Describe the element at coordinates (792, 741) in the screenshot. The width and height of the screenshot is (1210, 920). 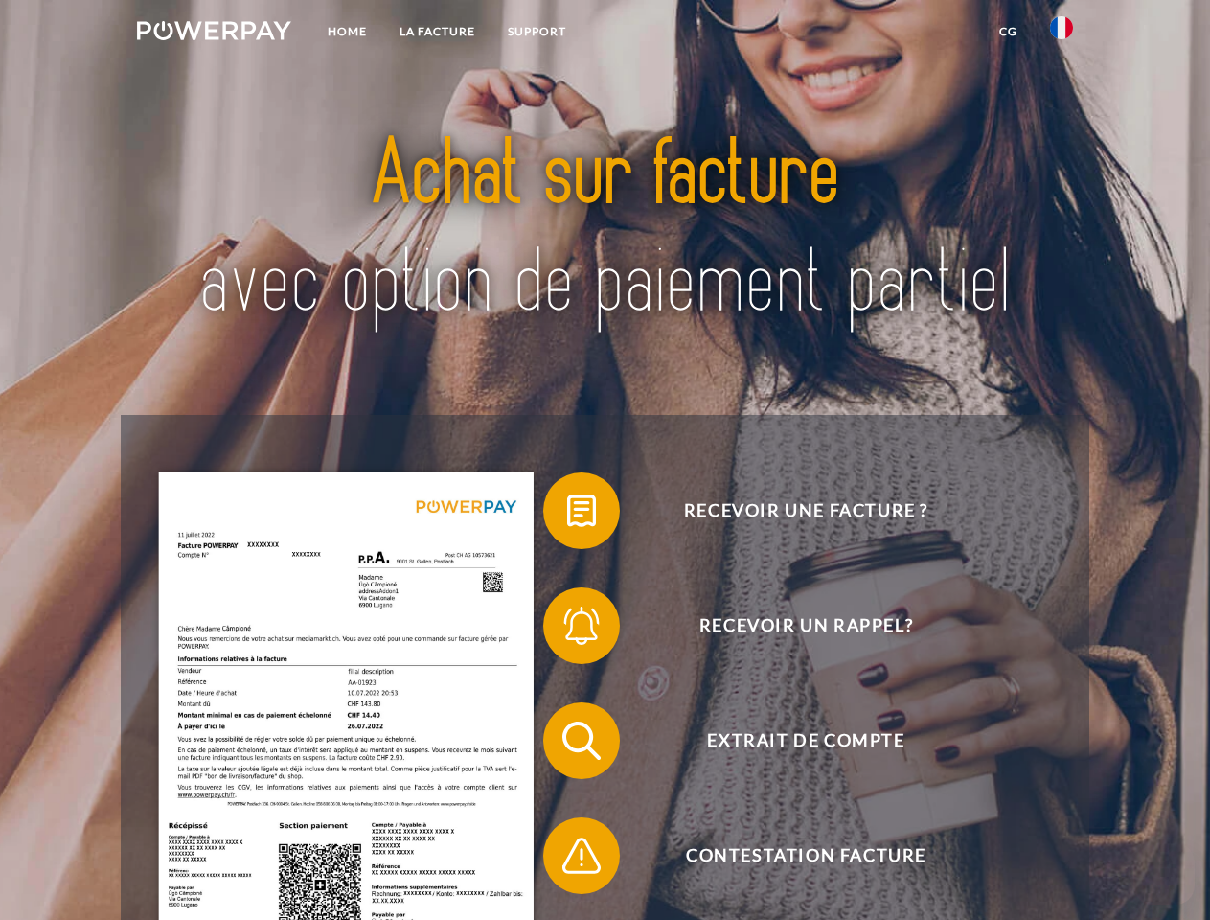
I see `button: Extrait de compte` at that location.